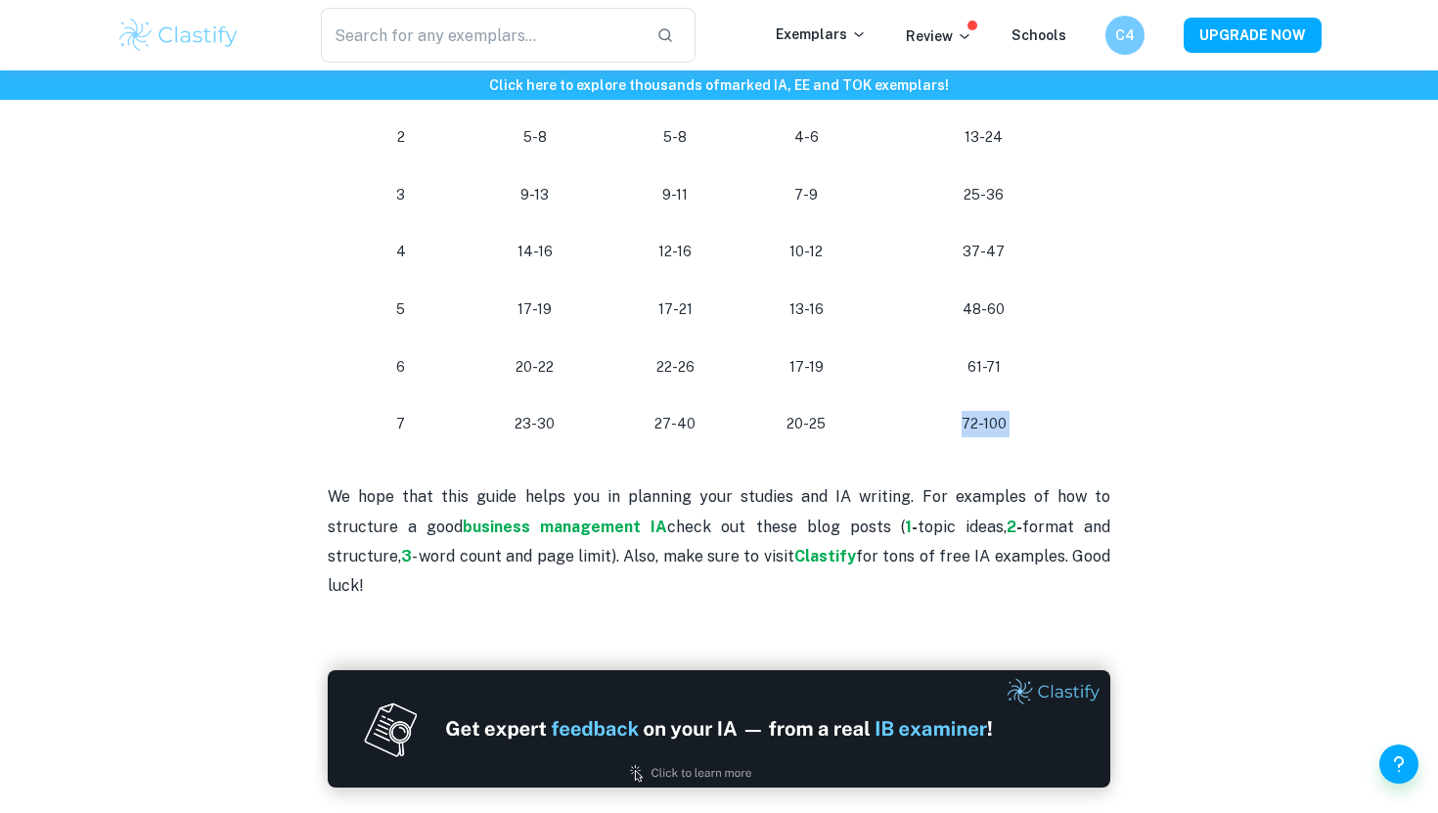 The width and height of the screenshot is (1438, 813). Describe the element at coordinates (675, 367) in the screenshot. I see `p: 22-26` at that location.